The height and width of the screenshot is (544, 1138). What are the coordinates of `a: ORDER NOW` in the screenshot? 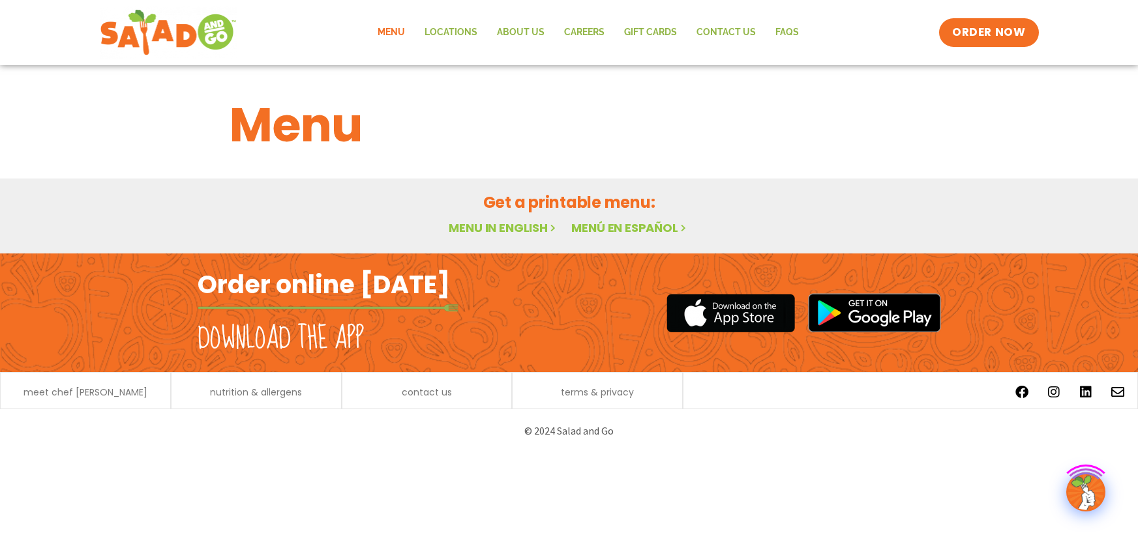 It's located at (988, 33).